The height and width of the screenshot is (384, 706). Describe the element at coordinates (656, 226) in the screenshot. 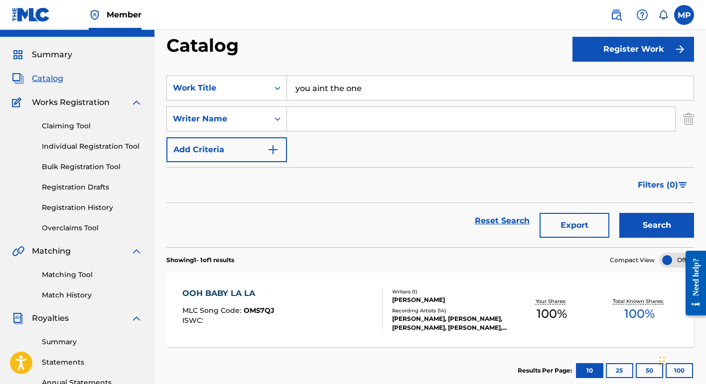

I see `button: Search` at that location.